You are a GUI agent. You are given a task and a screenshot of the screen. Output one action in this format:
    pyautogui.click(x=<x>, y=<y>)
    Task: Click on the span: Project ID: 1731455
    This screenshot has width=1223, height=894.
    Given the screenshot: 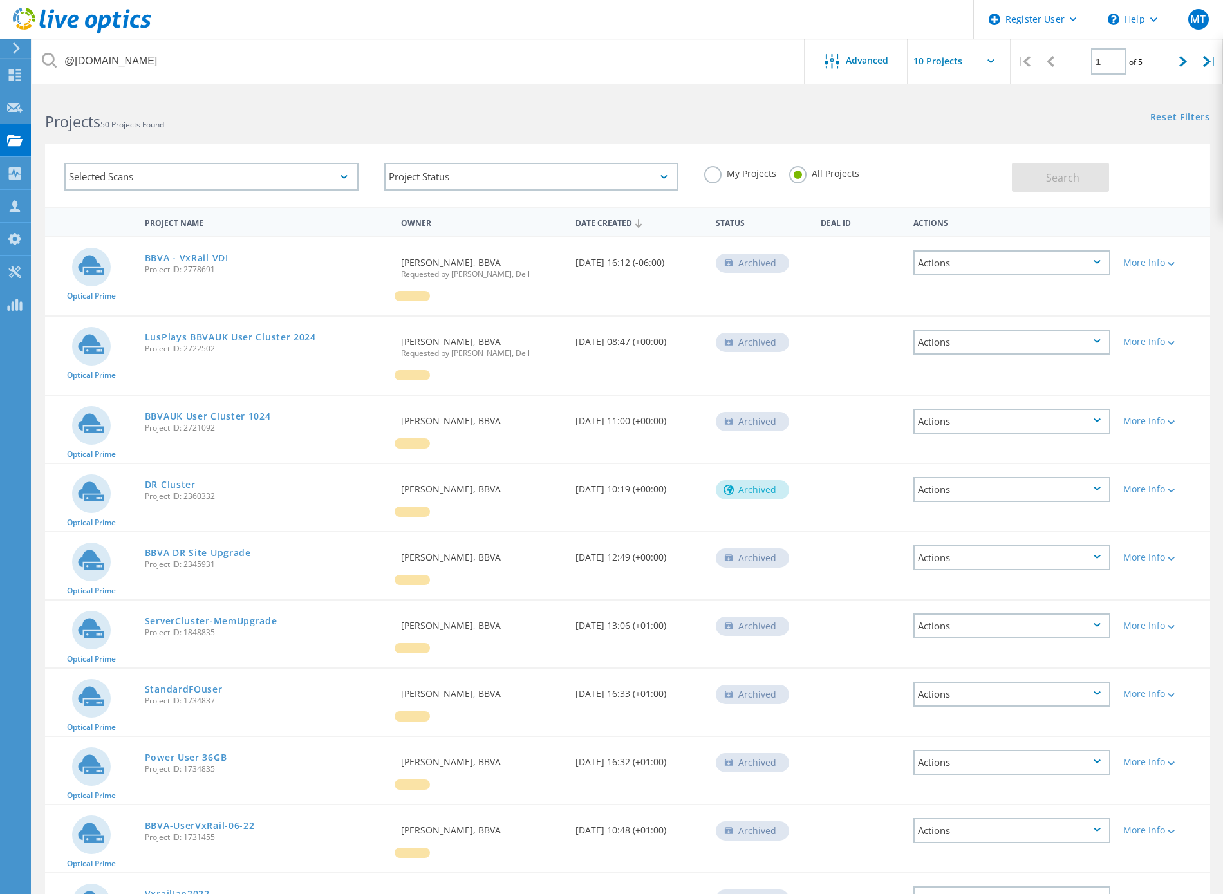 What is the action you would take?
    pyautogui.click(x=266, y=837)
    